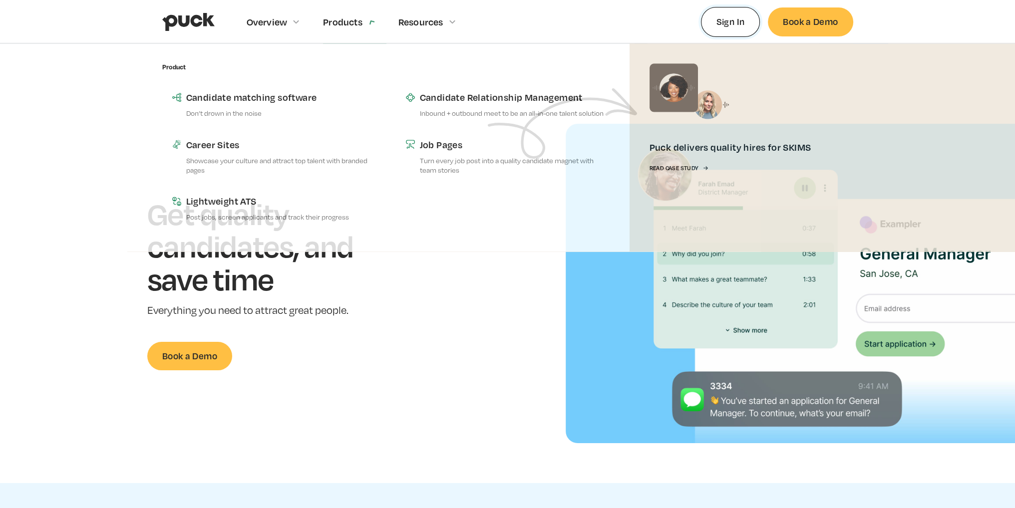 The image size is (1015, 508). Describe the element at coordinates (274, 208) in the screenshot. I see `a: Lightweight ATSPost jobs, screen applicants and track their progress` at that location.